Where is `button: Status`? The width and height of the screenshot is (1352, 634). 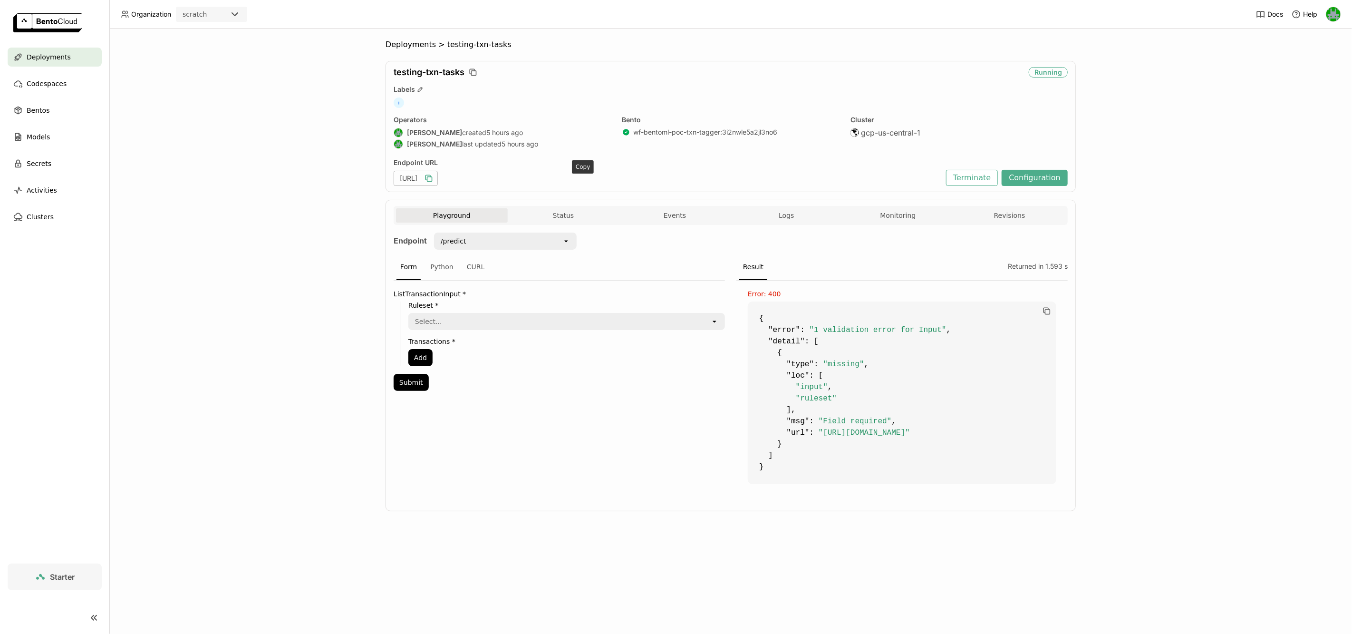
button: Status is located at coordinates (563, 215).